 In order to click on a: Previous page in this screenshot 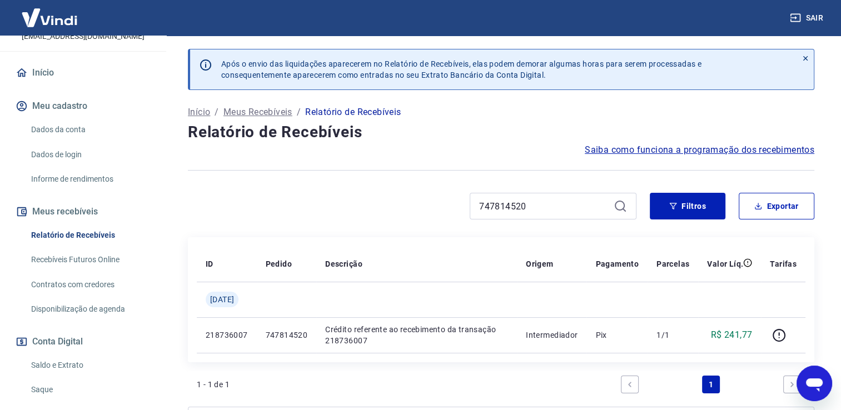, I will do `click(630, 385)`.